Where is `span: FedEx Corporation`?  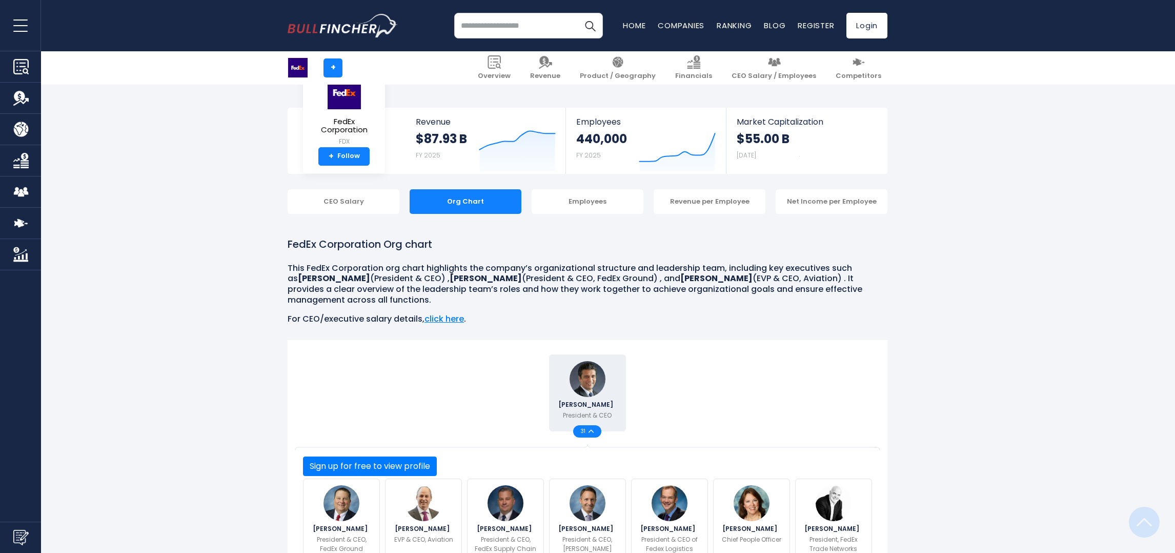 span: FedEx Corporation is located at coordinates (344, 126).